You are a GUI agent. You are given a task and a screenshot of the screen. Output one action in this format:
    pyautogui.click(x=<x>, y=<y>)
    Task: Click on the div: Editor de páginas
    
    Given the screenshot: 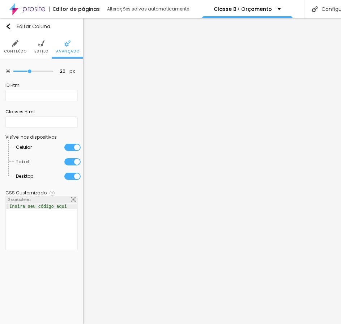 What is the action you would take?
    pyautogui.click(x=74, y=9)
    